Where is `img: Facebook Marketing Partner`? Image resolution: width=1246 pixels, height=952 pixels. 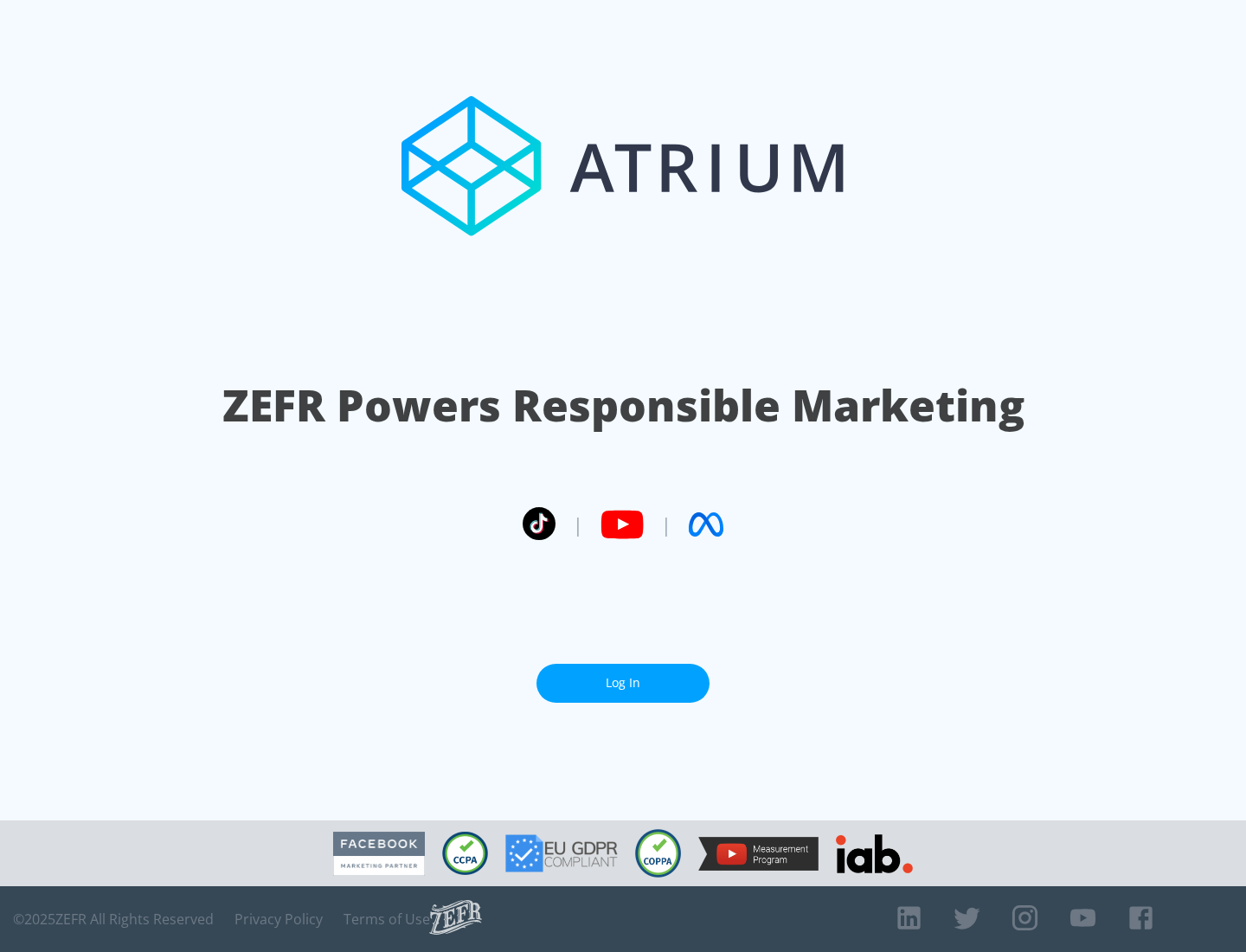
img: Facebook Marketing Partner is located at coordinates (379, 853).